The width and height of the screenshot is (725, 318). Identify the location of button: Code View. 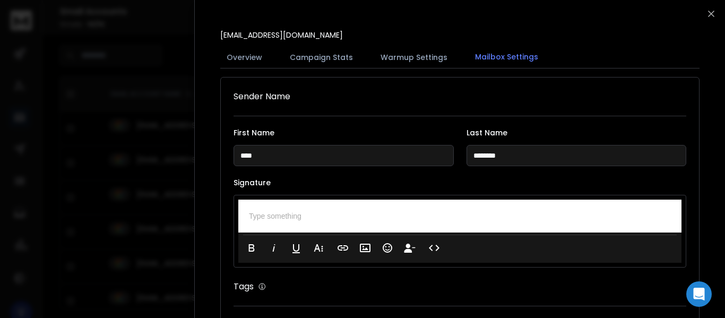
(434, 248).